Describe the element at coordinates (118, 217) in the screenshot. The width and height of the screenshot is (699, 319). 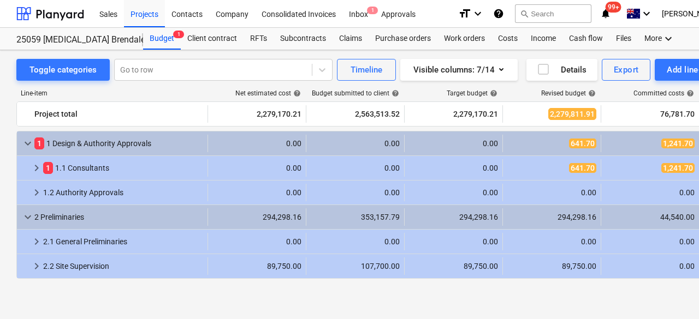
I see `div: 2 Preliminaries` at that location.